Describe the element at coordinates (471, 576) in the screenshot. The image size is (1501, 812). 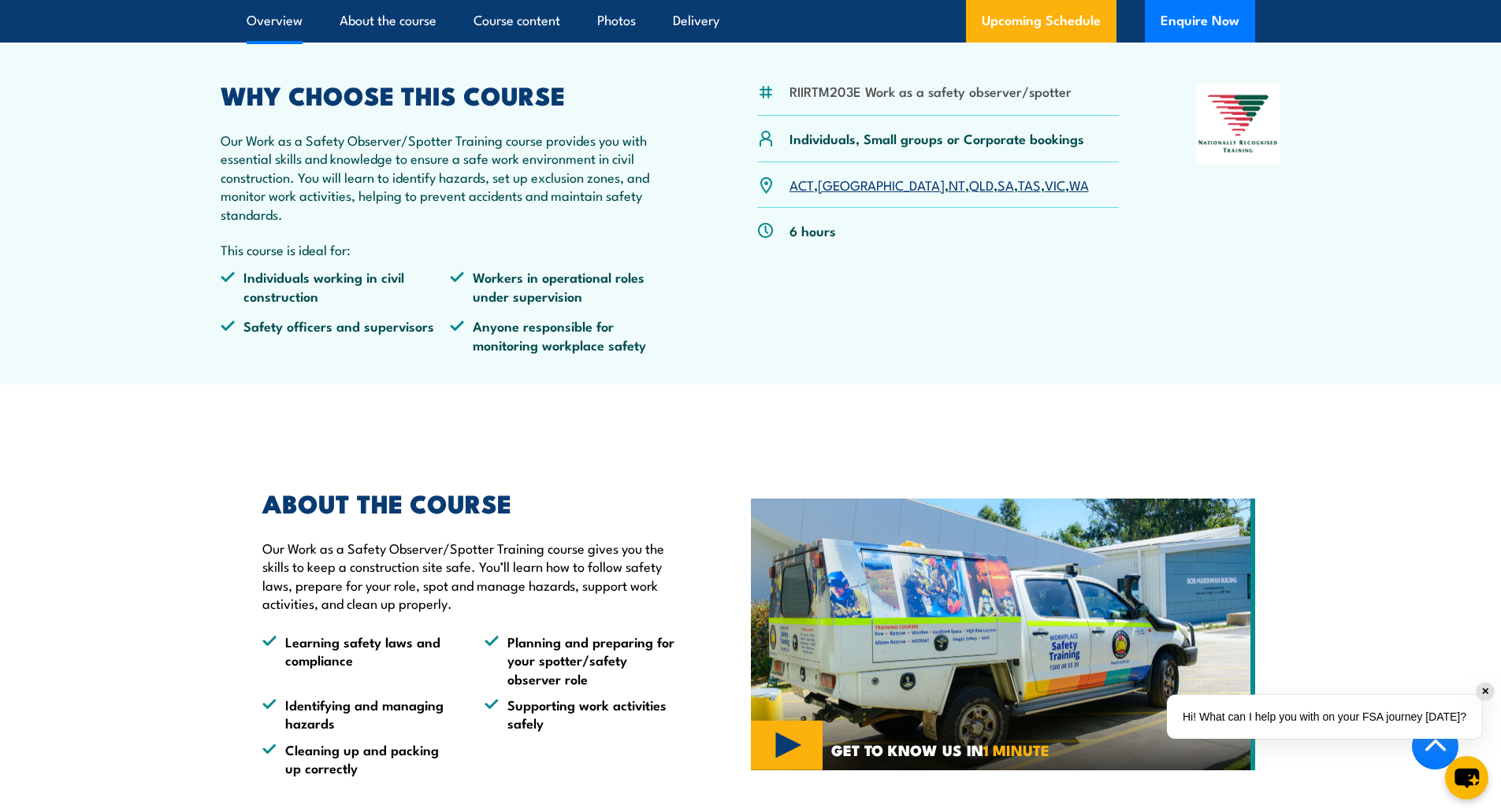
I see `p: Our Work as a Safety Observer/Spotter Training course gives you the skills to keep a construction...` at that location.